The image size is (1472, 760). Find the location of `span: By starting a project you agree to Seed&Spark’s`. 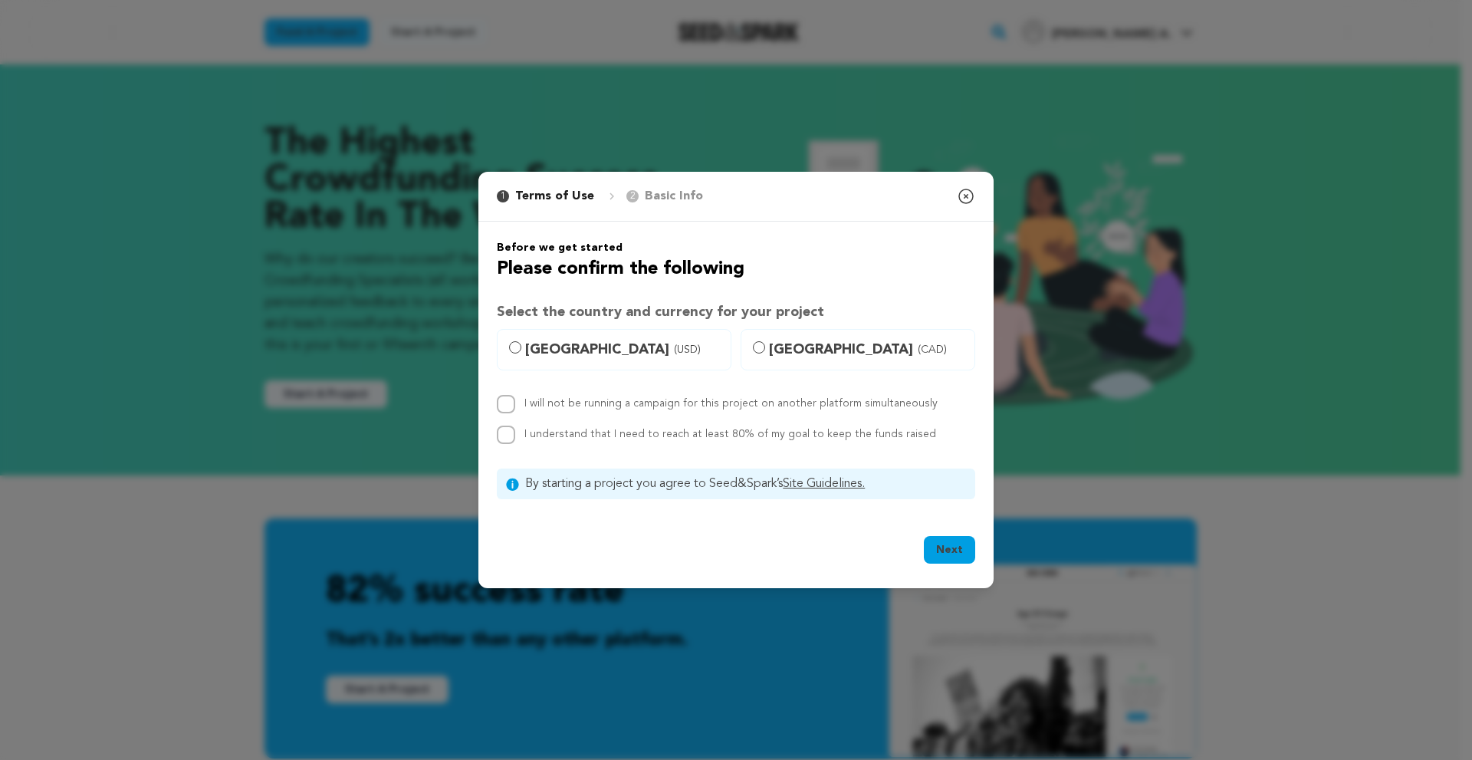

span: By starting a project you agree to Seed&Spark’s is located at coordinates (745, 484).